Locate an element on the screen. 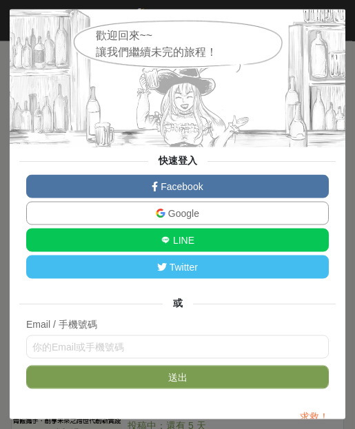 The height and width of the screenshot is (429, 355). input: 你的Email或手機號碼 is located at coordinates (177, 347).